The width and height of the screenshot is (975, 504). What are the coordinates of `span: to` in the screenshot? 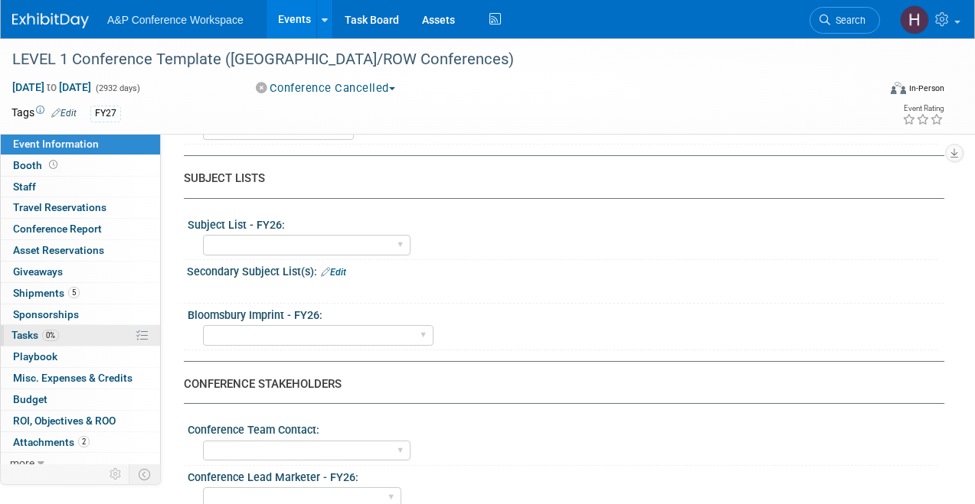 It's located at (51, 87).